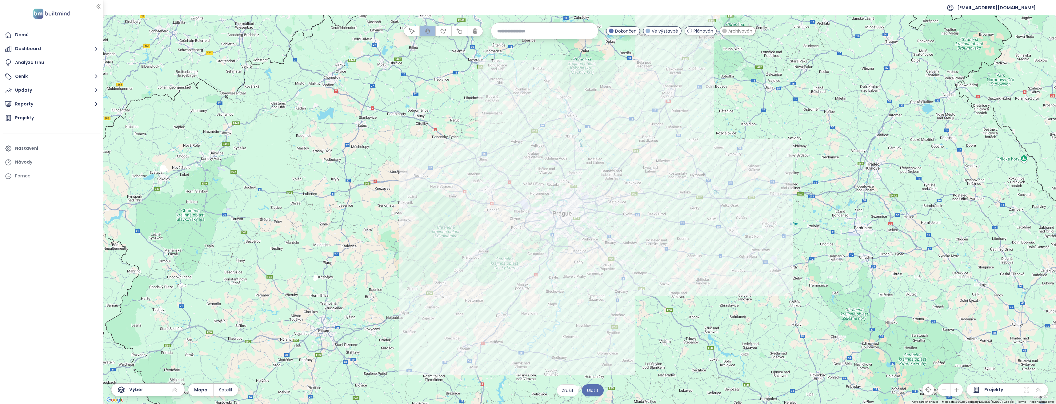  I want to click on span: Projekty, so click(994, 390).